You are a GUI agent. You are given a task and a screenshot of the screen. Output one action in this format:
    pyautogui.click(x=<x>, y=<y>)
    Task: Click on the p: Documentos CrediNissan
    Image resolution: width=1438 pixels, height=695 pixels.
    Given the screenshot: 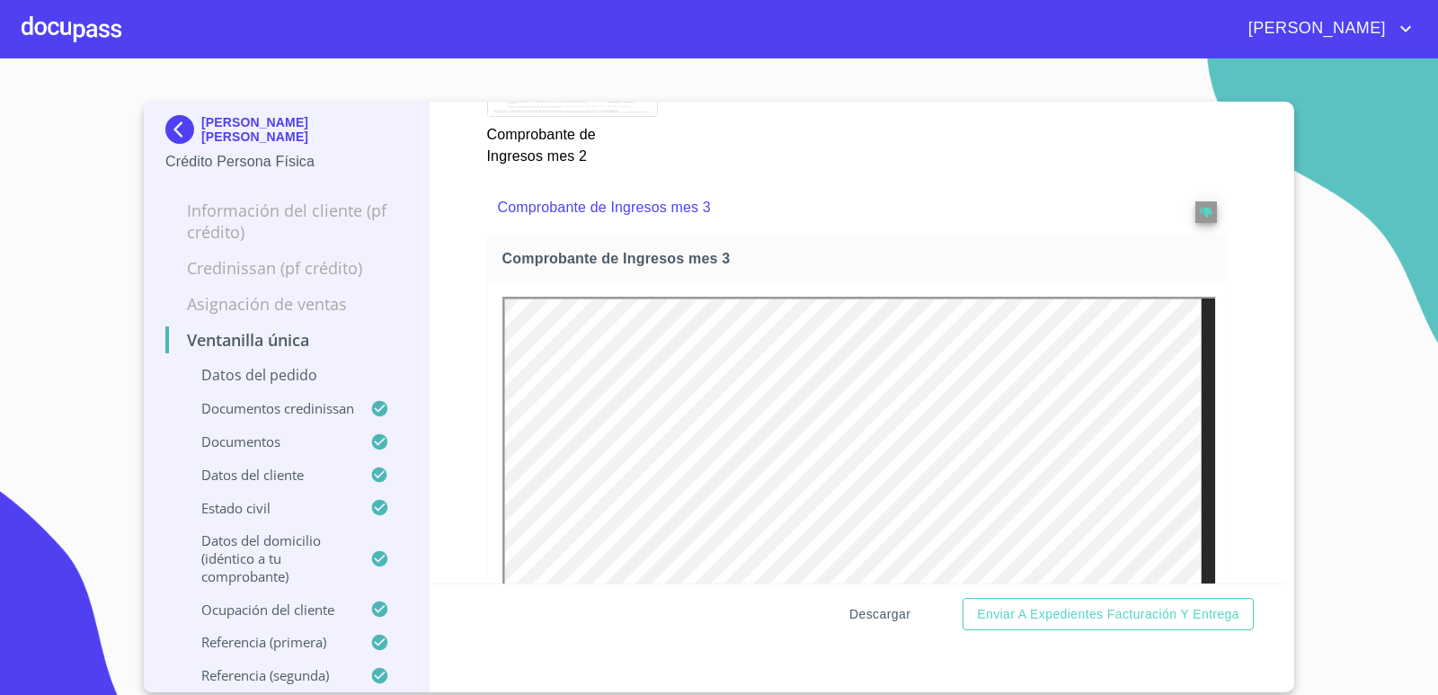 What is the action you would take?
    pyautogui.click(x=268, y=408)
    